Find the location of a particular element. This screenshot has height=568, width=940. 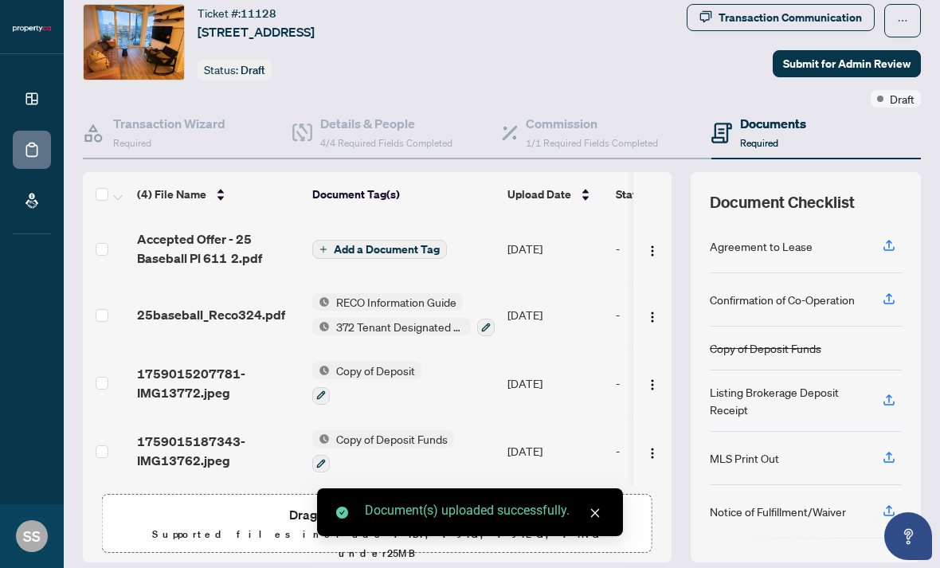

span: Drag & Drop or is located at coordinates (377, 515).